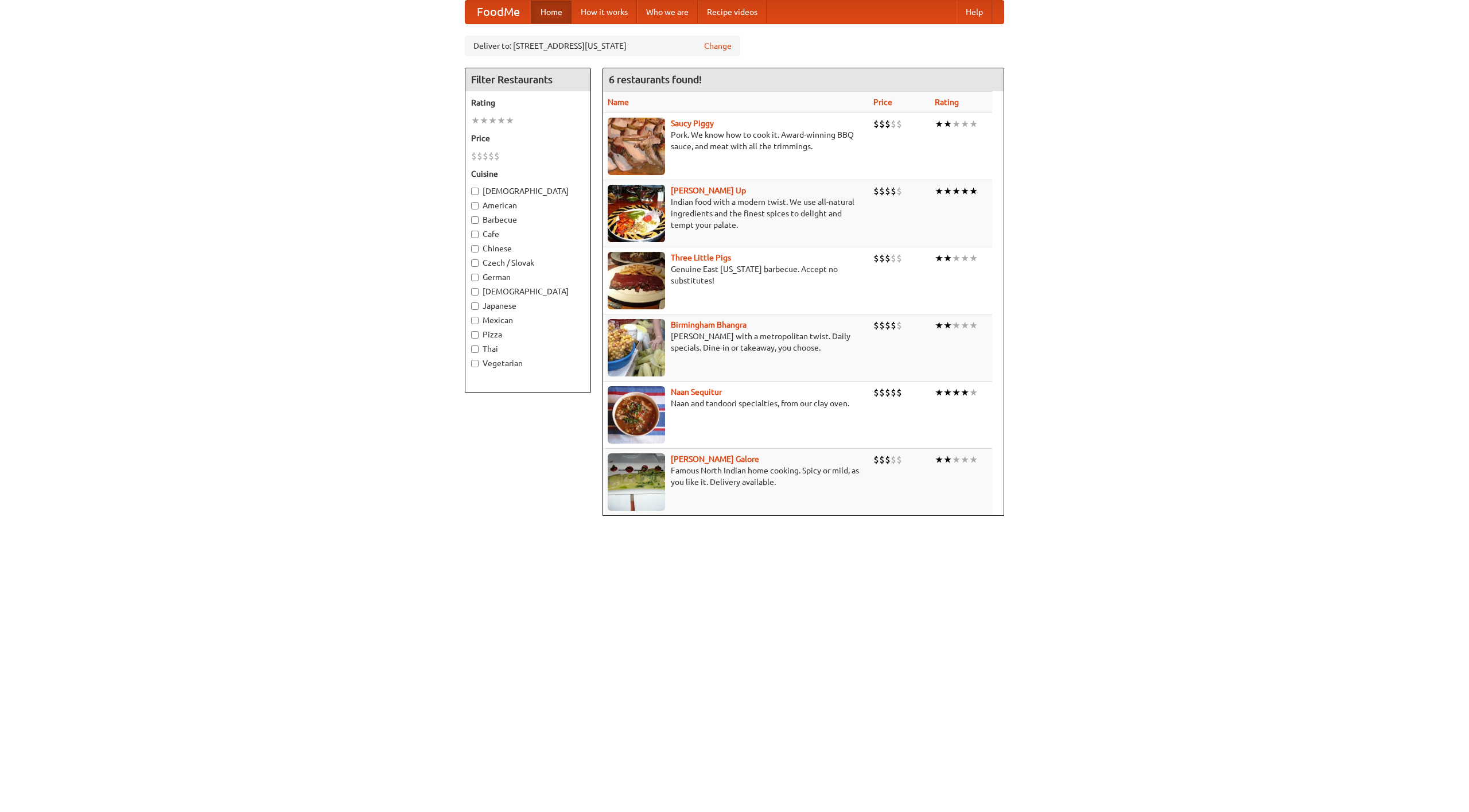 Image resolution: width=1469 pixels, height=812 pixels. I want to click on p: Pork. We know how to cook it. Award-winning BBQ sauce, and meat with all the trimmings., so click(735, 140).